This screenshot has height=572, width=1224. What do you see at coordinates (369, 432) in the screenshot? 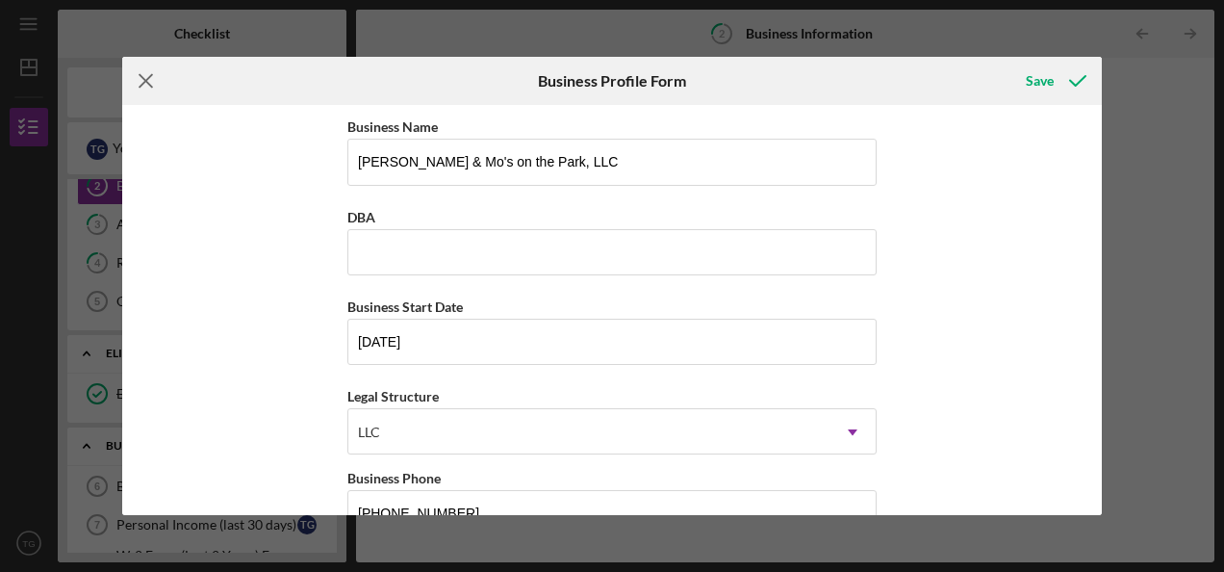
I see `div: LLC` at bounding box center [369, 432].